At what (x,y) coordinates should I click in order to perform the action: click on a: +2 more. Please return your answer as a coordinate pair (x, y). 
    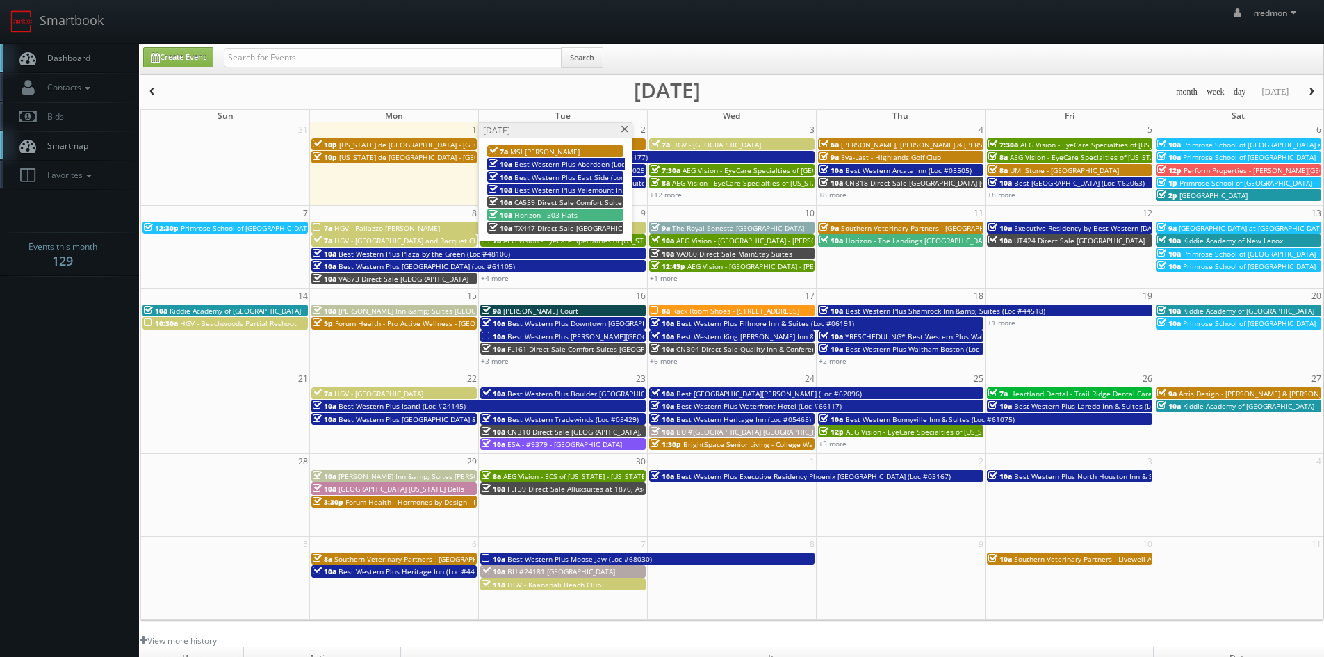
    Looking at the image, I should click on (833, 361).